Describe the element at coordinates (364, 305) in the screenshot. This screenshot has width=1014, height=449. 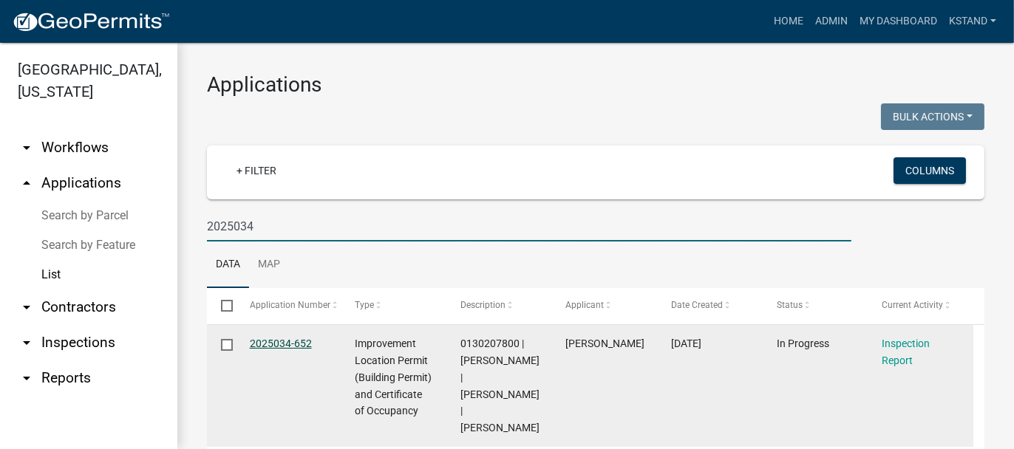
I see `span: Type` at that location.